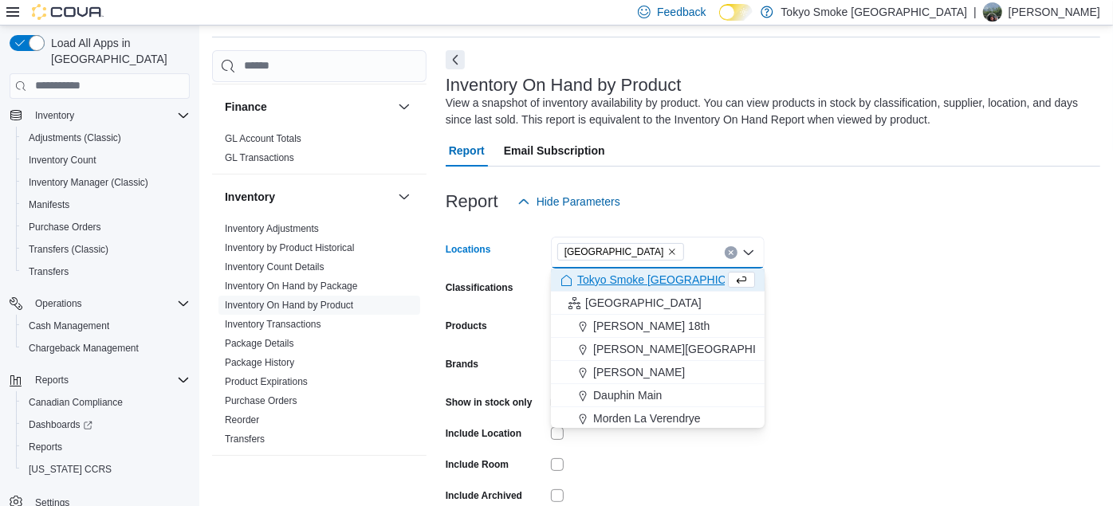  What do you see at coordinates (731, 253) in the screenshot?
I see `button: Clear input` at bounding box center [731, 253].